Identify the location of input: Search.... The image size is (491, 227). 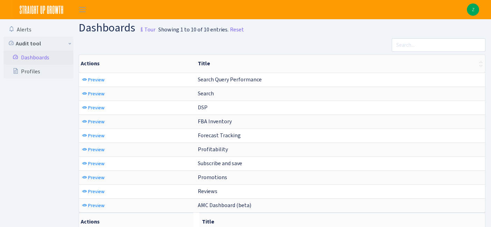
(438, 45).